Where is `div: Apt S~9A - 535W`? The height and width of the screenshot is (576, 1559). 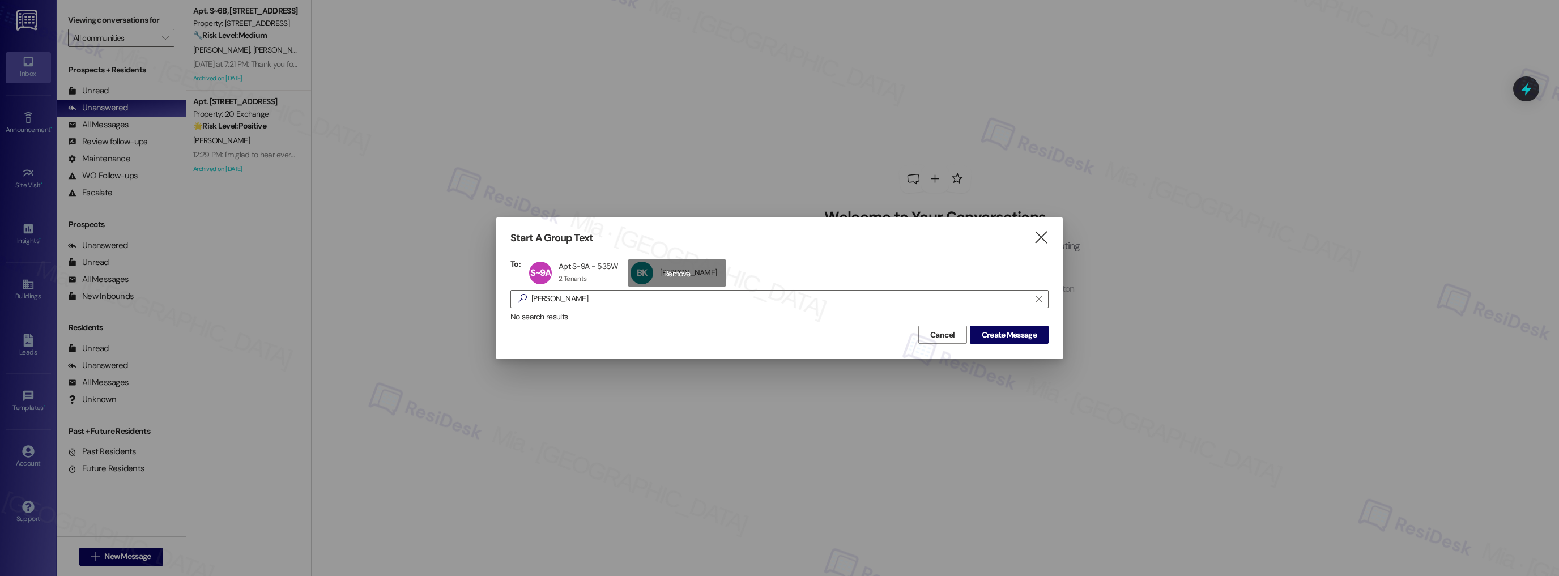 div: Apt S~9A - 535W is located at coordinates (589, 266).